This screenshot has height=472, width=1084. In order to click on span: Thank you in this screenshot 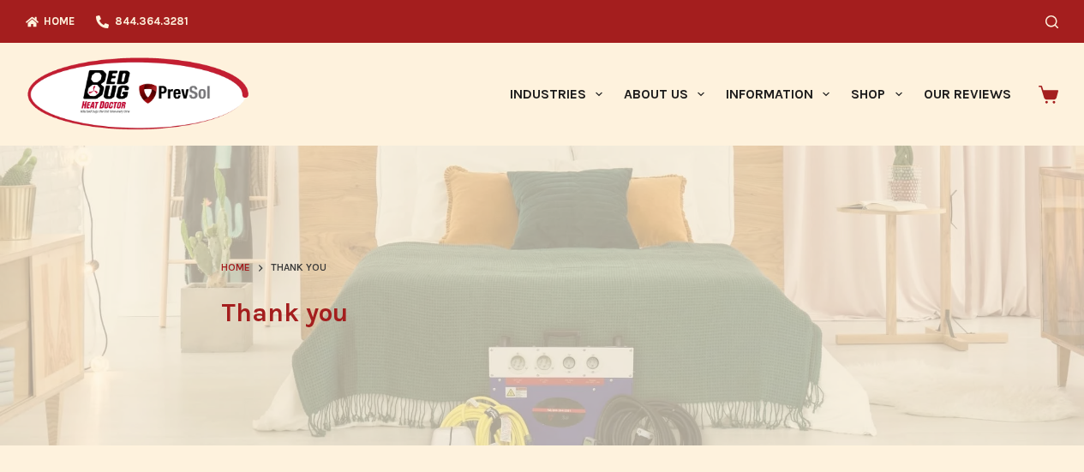, I will do `click(298, 268)`.